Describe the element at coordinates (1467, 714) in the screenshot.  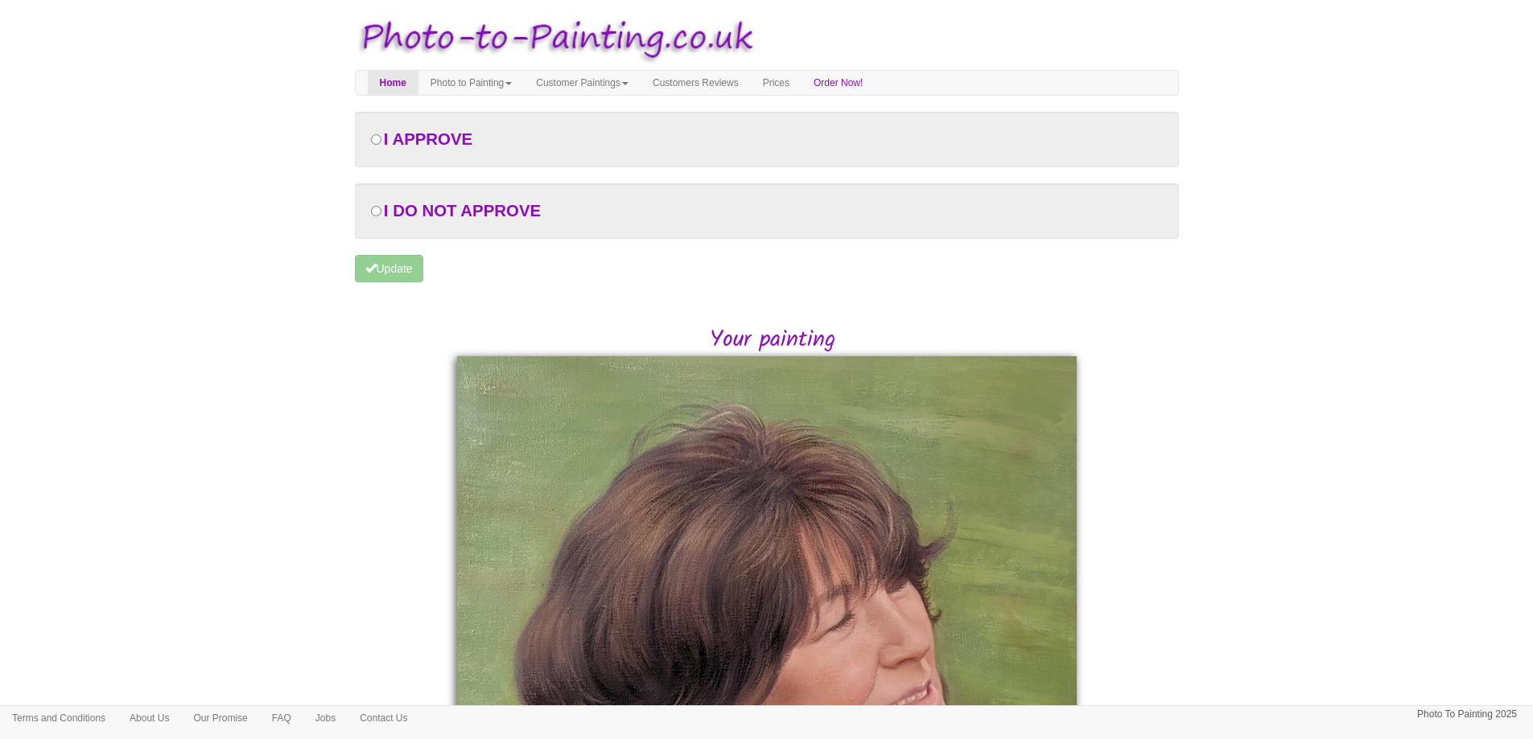
I see `p: Photo To Painting 2025` at that location.